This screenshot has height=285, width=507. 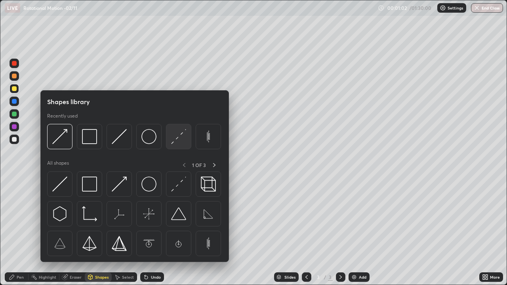 What do you see at coordinates (76, 278) in the screenshot?
I see `div: Eraser` at bounding box center [76, 278].